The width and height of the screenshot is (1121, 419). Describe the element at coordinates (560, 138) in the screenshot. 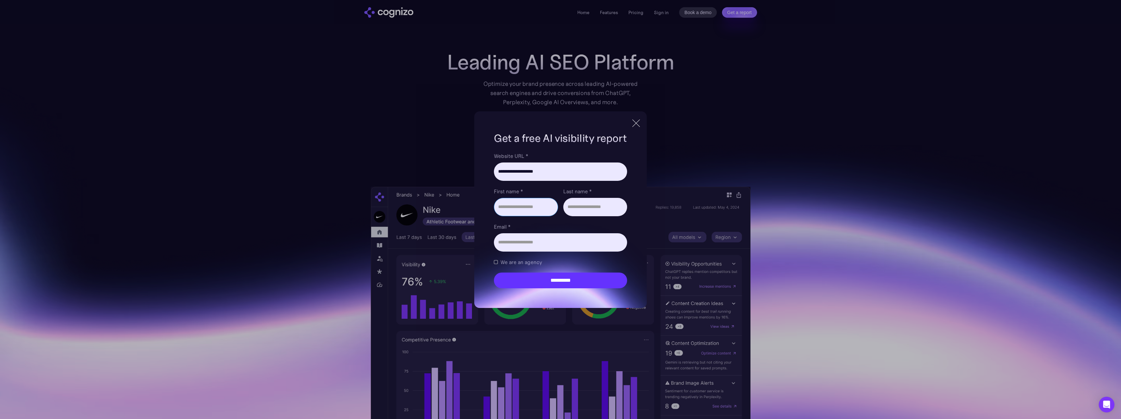

I see `h1: Get a free AI visibility report` at that location.